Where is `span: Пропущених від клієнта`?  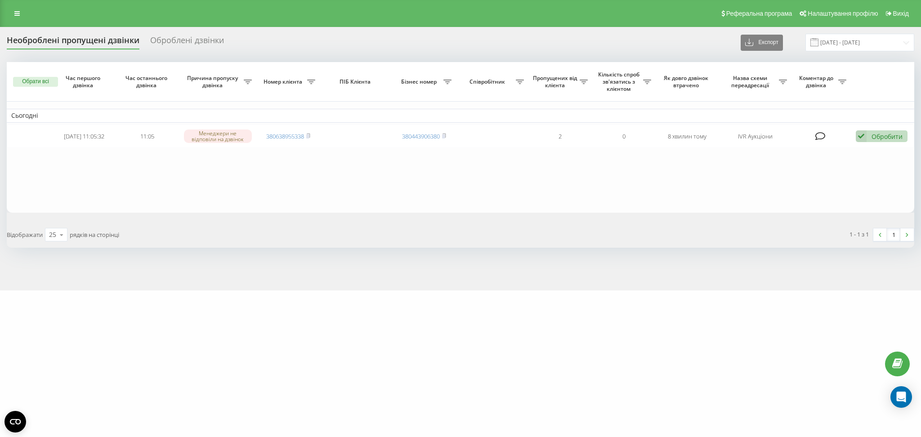
span: Пропущених від клієнта is located at coordinates (556, 81).